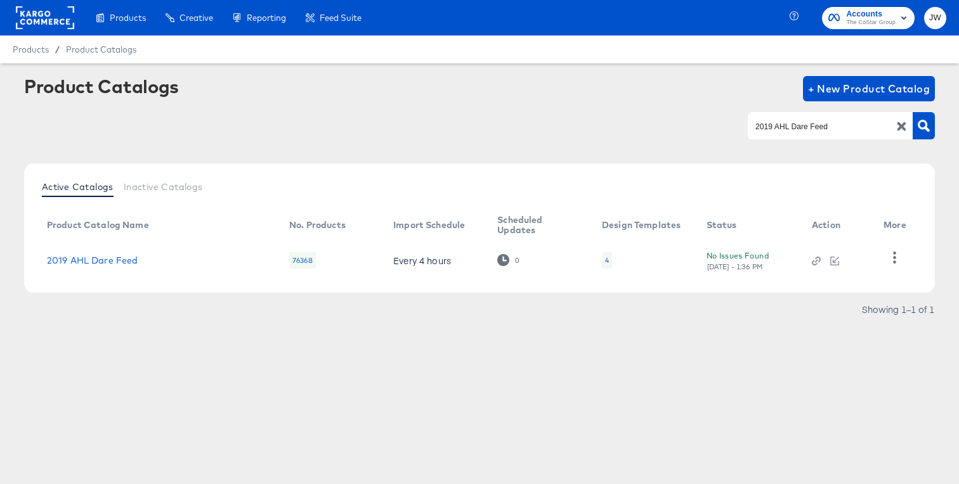 This screenshot has height=484, width=959. I want to click on button: + New Product Catalog, so click(869, 89).